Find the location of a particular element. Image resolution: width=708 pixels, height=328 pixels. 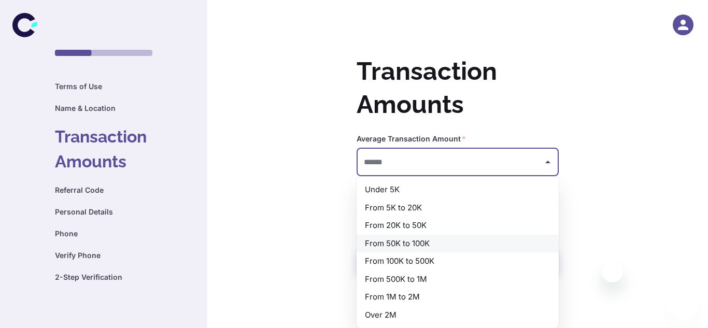

li: From 100K to 500K is located at coordinates (458, 261).